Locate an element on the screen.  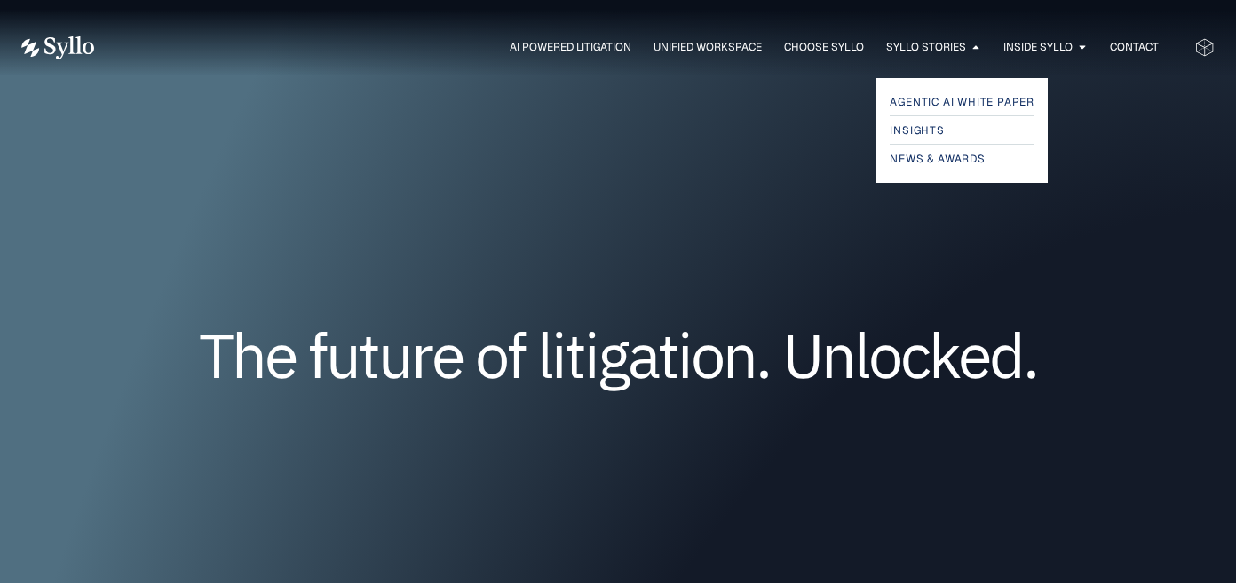
span: Syllo Stories is located at coordinates (926, 47).